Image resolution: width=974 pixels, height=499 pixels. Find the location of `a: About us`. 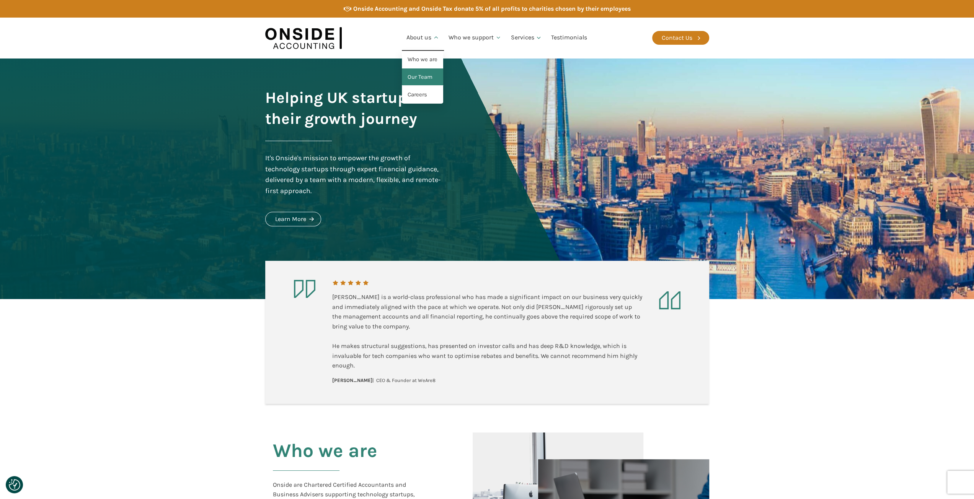

a: About us is located at coordinates (423, 38).